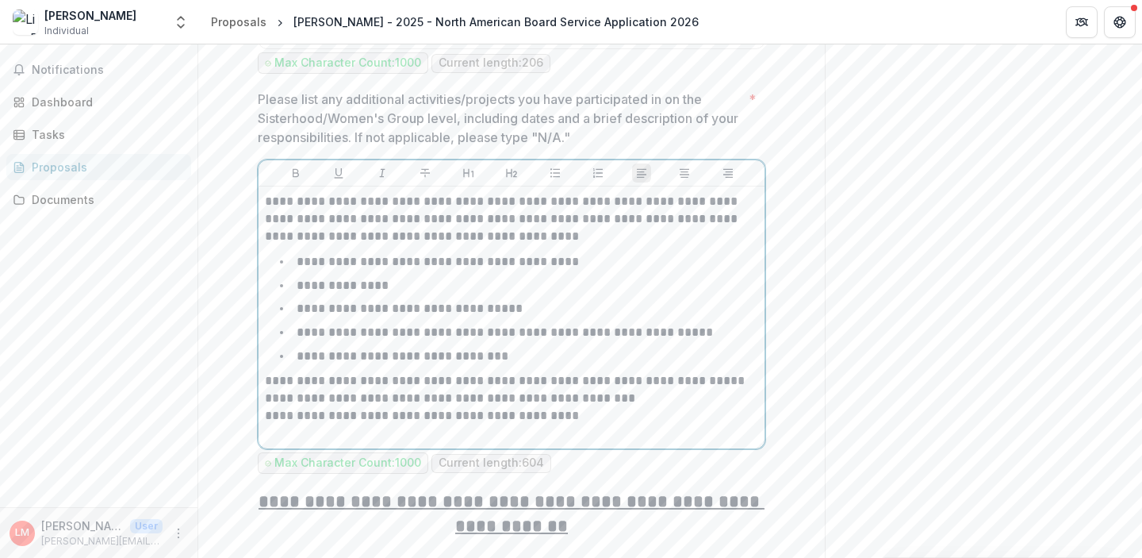 Image resolution: width=1142 pixels, height=558 pixels. Describe the element at coordinates (105, 102) in the screenshot. I see `div: Dashboard` at that location.